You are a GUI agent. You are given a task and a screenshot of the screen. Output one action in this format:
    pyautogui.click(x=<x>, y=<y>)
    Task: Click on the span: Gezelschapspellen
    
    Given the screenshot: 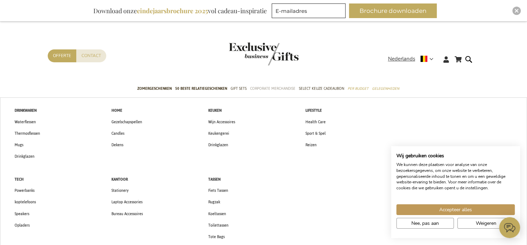 What is the action you would take?
    pyautogui.click(x=127, y=122)
    